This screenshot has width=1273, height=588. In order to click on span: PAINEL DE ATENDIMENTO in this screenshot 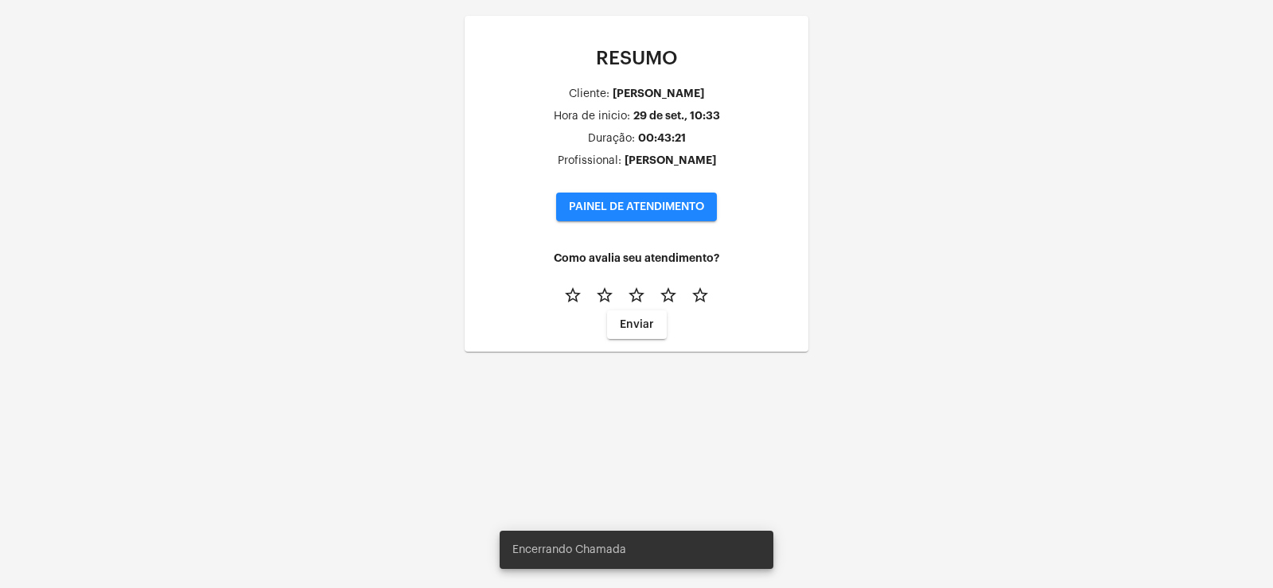, I will do `click(636, 207)`.